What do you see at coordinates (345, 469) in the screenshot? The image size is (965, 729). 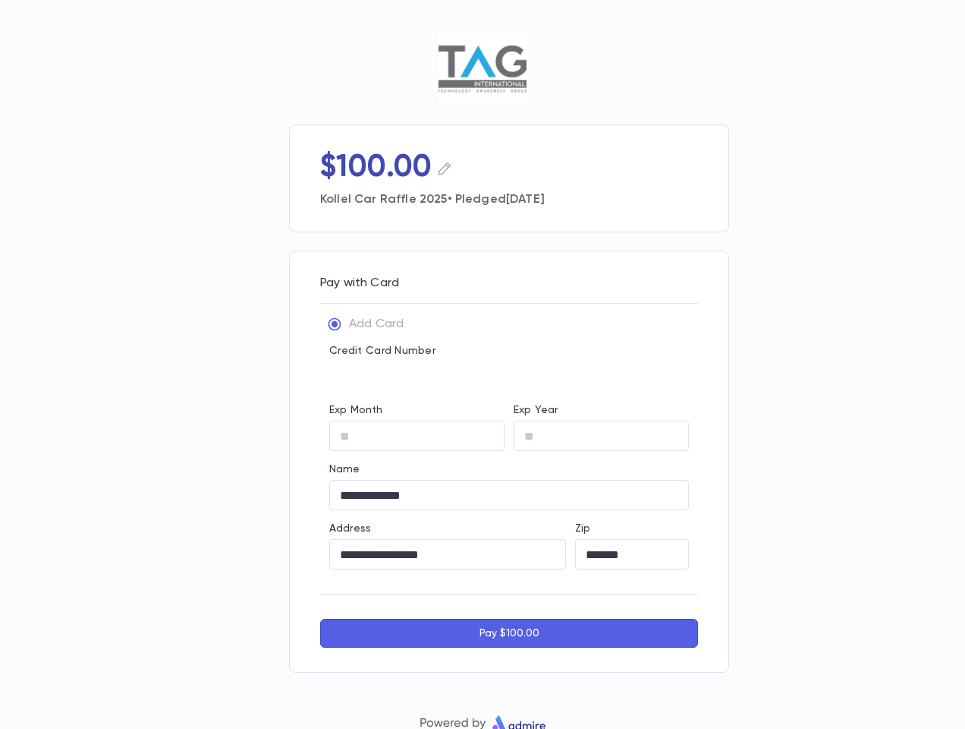 I see `label: Name` at bounding box center [345, 469].